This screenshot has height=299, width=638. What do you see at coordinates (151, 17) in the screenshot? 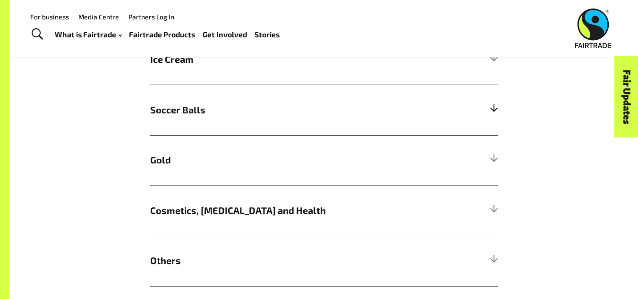
I see `a: Partners Log In` at bounding box center [151, 17].